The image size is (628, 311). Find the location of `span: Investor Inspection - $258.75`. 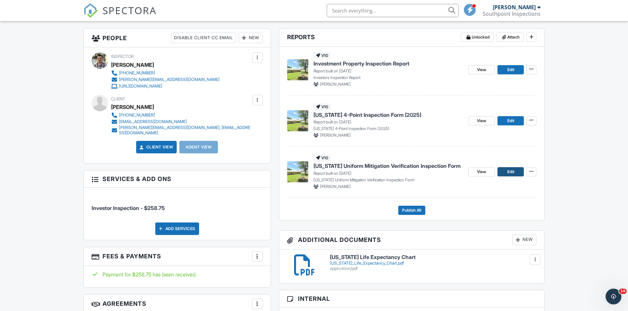

span: Investor Inspection - $258.75 is located at coordinates (128, 208).